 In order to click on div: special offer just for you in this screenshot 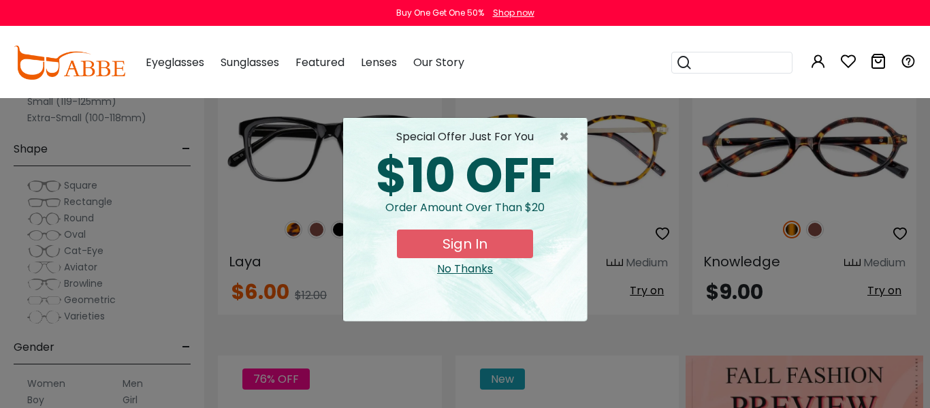, I will do `click(465, 137)`.